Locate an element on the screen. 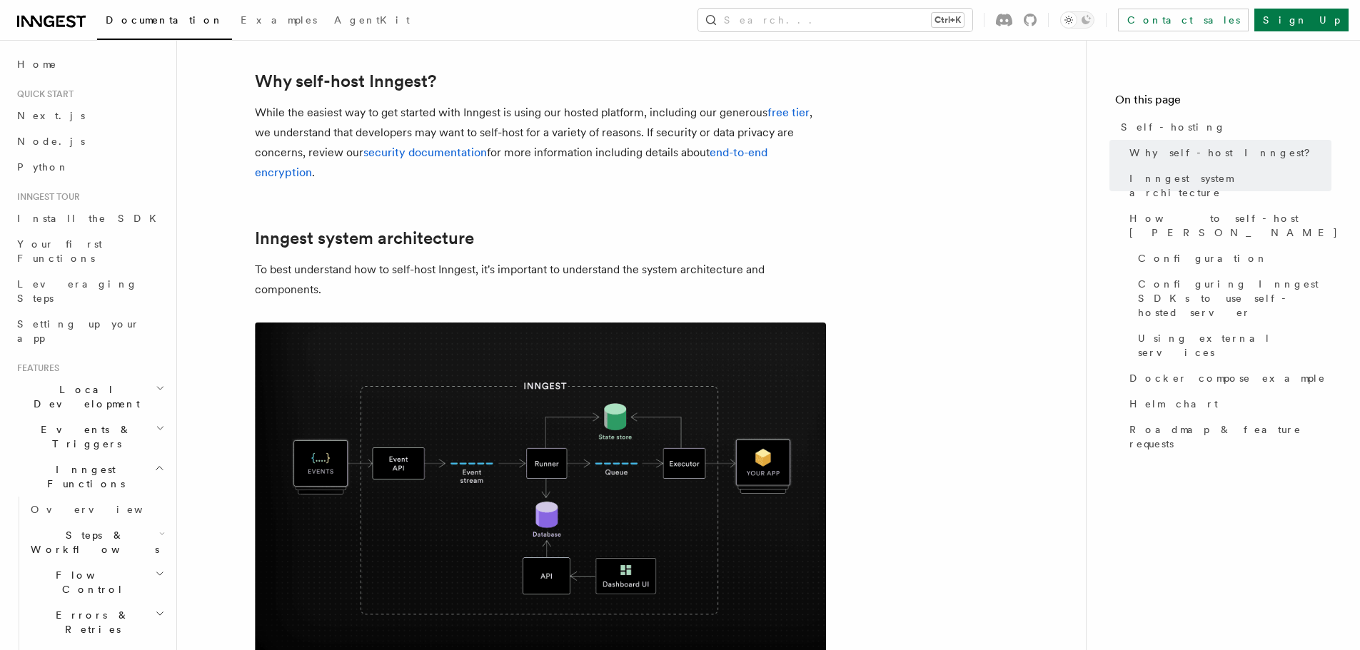 This screenshot has height=650, width=1360. a: Install the SDK is located at coordinates (89, 218).